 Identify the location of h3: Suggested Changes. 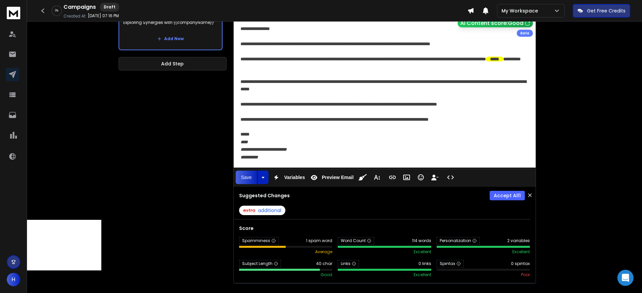
(264, 196).